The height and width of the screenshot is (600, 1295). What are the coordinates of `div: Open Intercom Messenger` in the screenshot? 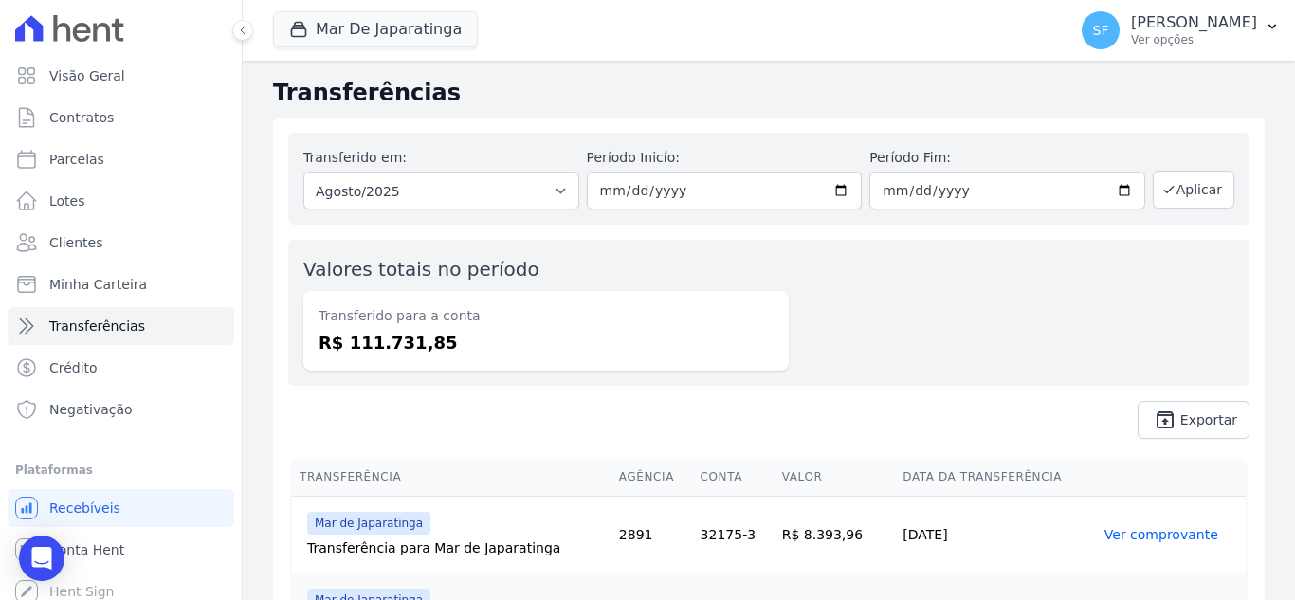 It's located at (42, 558).